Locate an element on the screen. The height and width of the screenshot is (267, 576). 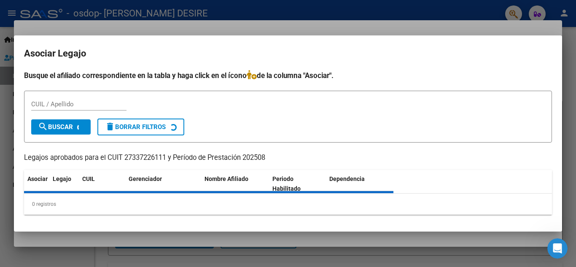
mat-icon: search is located at coordinates (43, 126).